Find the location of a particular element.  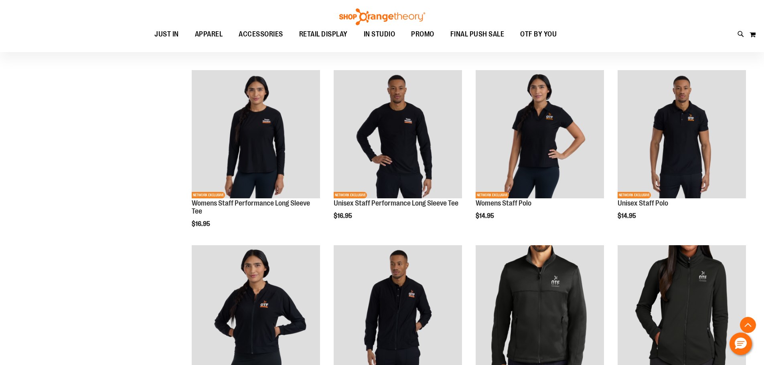

a: Unisex Staff PoloNETWORK EXCLUSIVE is located at coordinates (682, 135).